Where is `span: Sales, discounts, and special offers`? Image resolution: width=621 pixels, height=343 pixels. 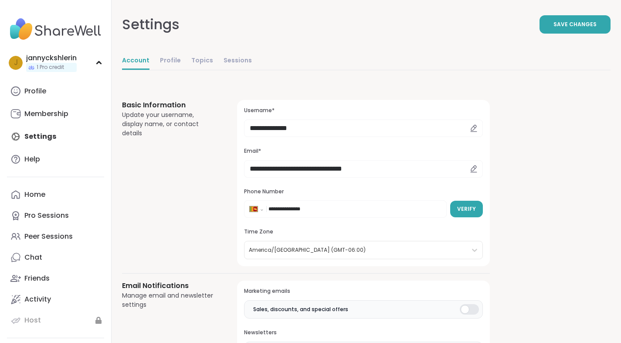 span: Sales, discounts, and special offers is located at coordinates (301, 309).